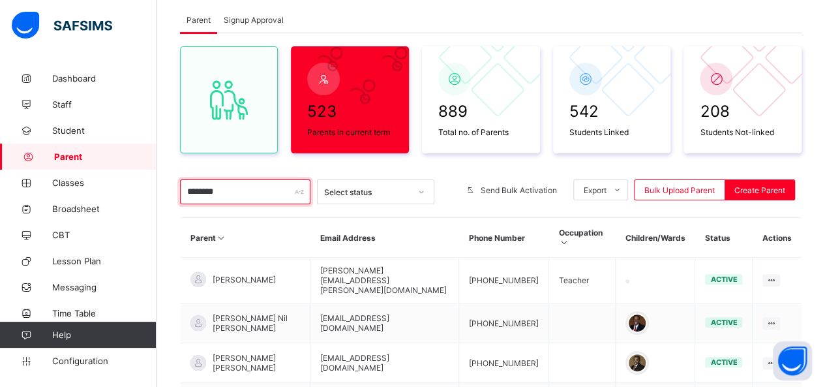 The image size is (825, 387). I want to click on span: Total no. of Parents, so click(481, 132).